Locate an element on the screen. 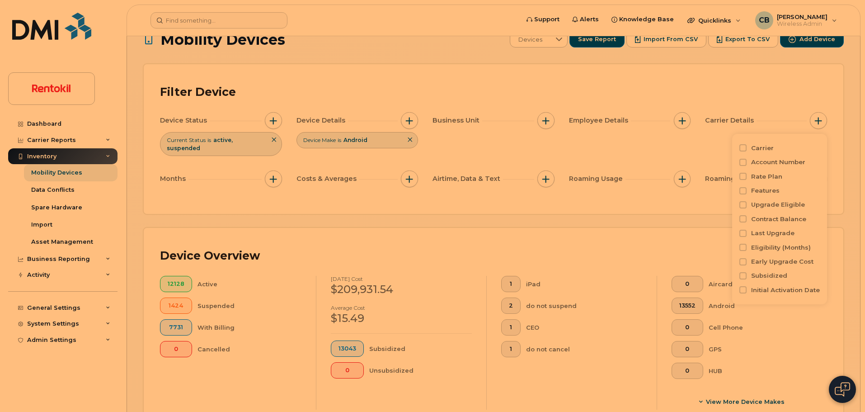 The height and width of the screenshot is (412, 865). span: Airtime, Data & Text is located at coordinates (468, 179).